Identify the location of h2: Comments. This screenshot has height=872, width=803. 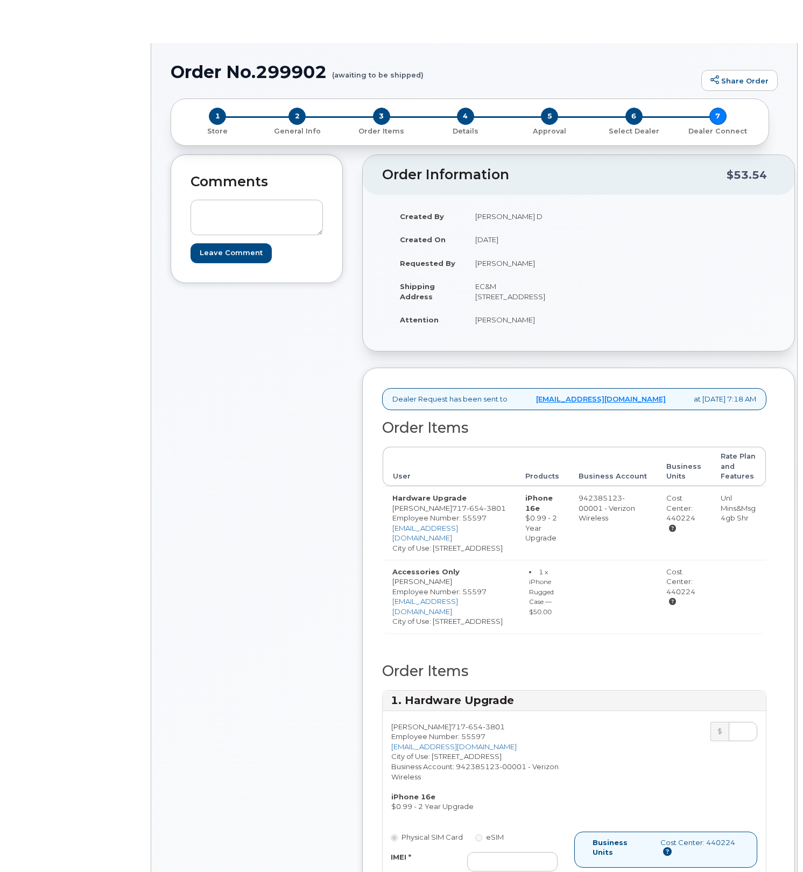
(257, 182).